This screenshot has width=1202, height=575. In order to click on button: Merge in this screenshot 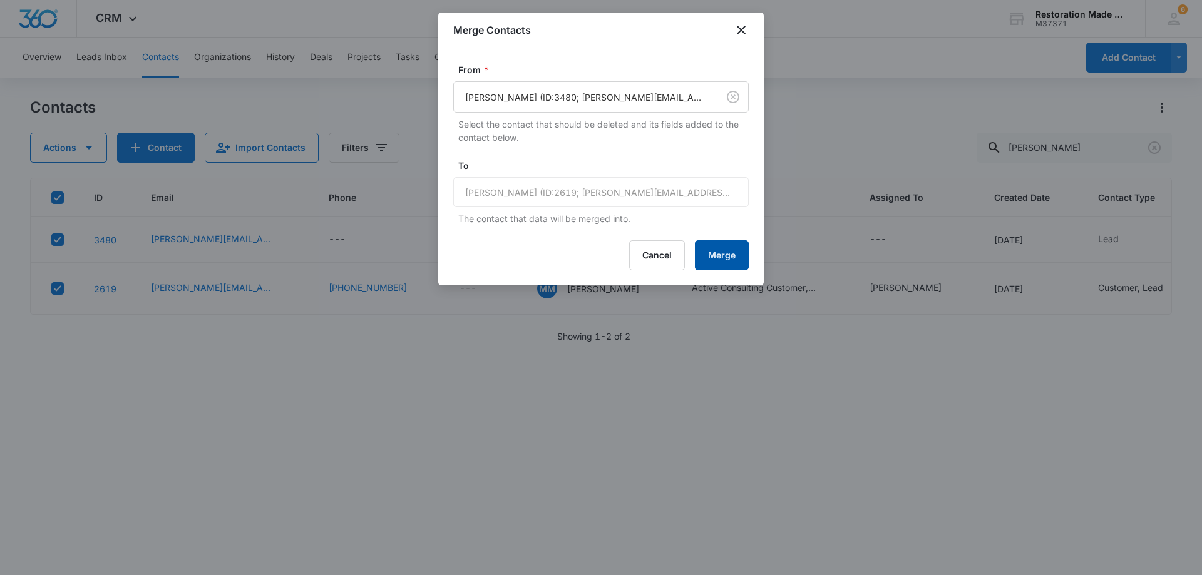, I will do `click(722, 255)`.